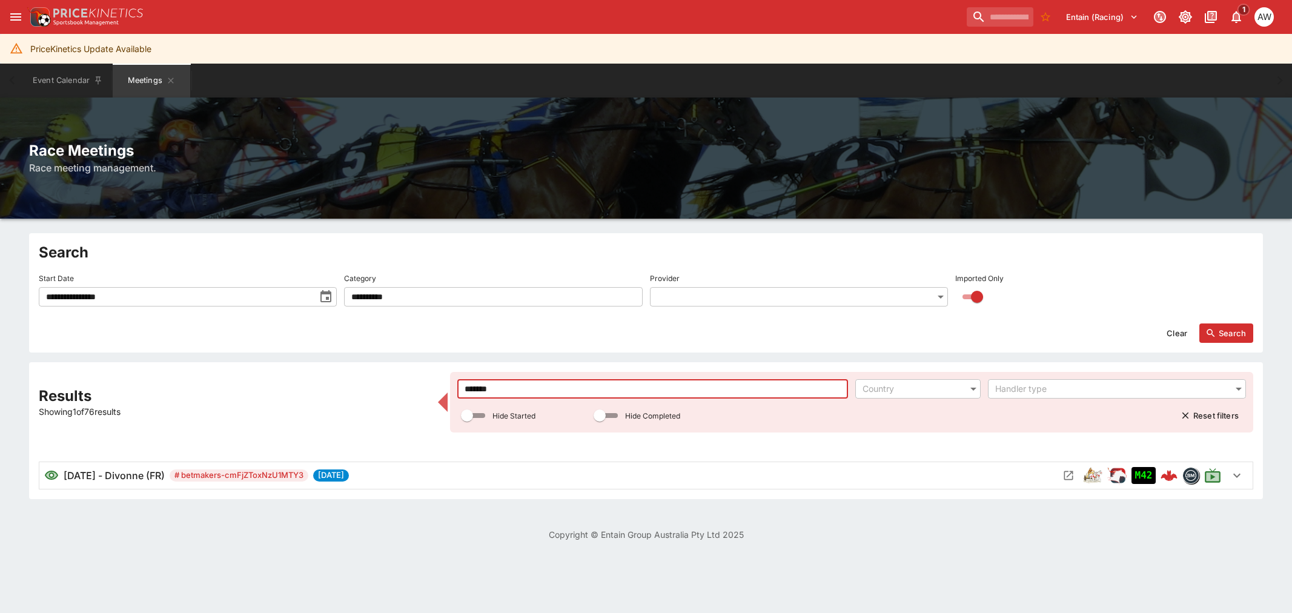 The image size is (1292, 613). Describe the element at coordinates (1185, 17) in the screenshot. I see `button: Toggle light/dark mode` at that location.